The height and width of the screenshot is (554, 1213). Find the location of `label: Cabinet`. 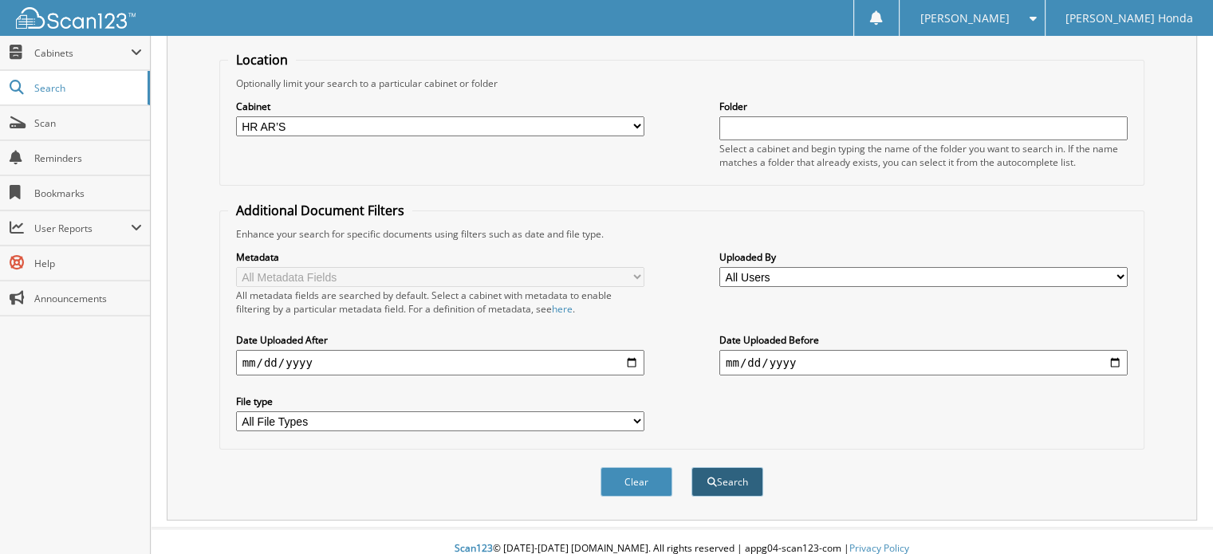

label: Cabinet is located at coordinates (440, 106).